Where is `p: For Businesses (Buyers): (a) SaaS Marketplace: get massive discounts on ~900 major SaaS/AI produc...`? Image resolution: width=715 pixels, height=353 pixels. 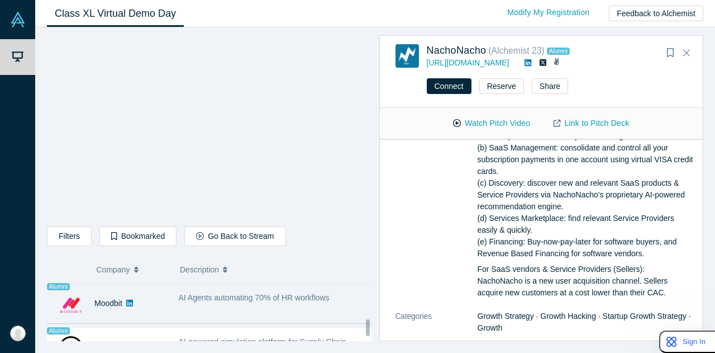 p: For Businesses (Buyers): (a) SaaS Marketplace: get massive discounts on ~900 major SaaS/AI produc... is located at coordinates (587, 183).